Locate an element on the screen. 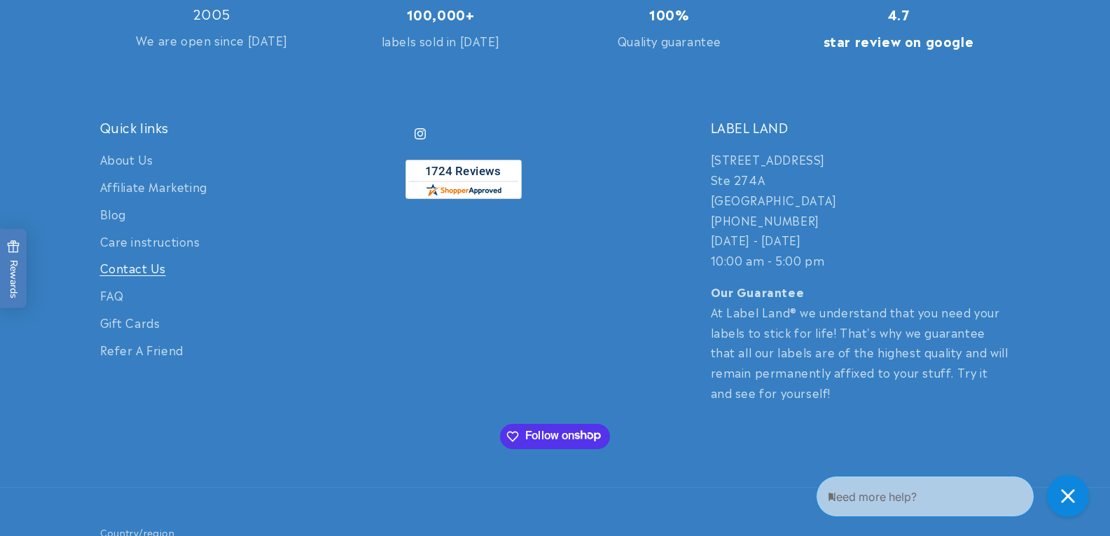 This screenshot has width=1110, height=536. button: Close gorgias live chat is located at coordinates (252, 26).